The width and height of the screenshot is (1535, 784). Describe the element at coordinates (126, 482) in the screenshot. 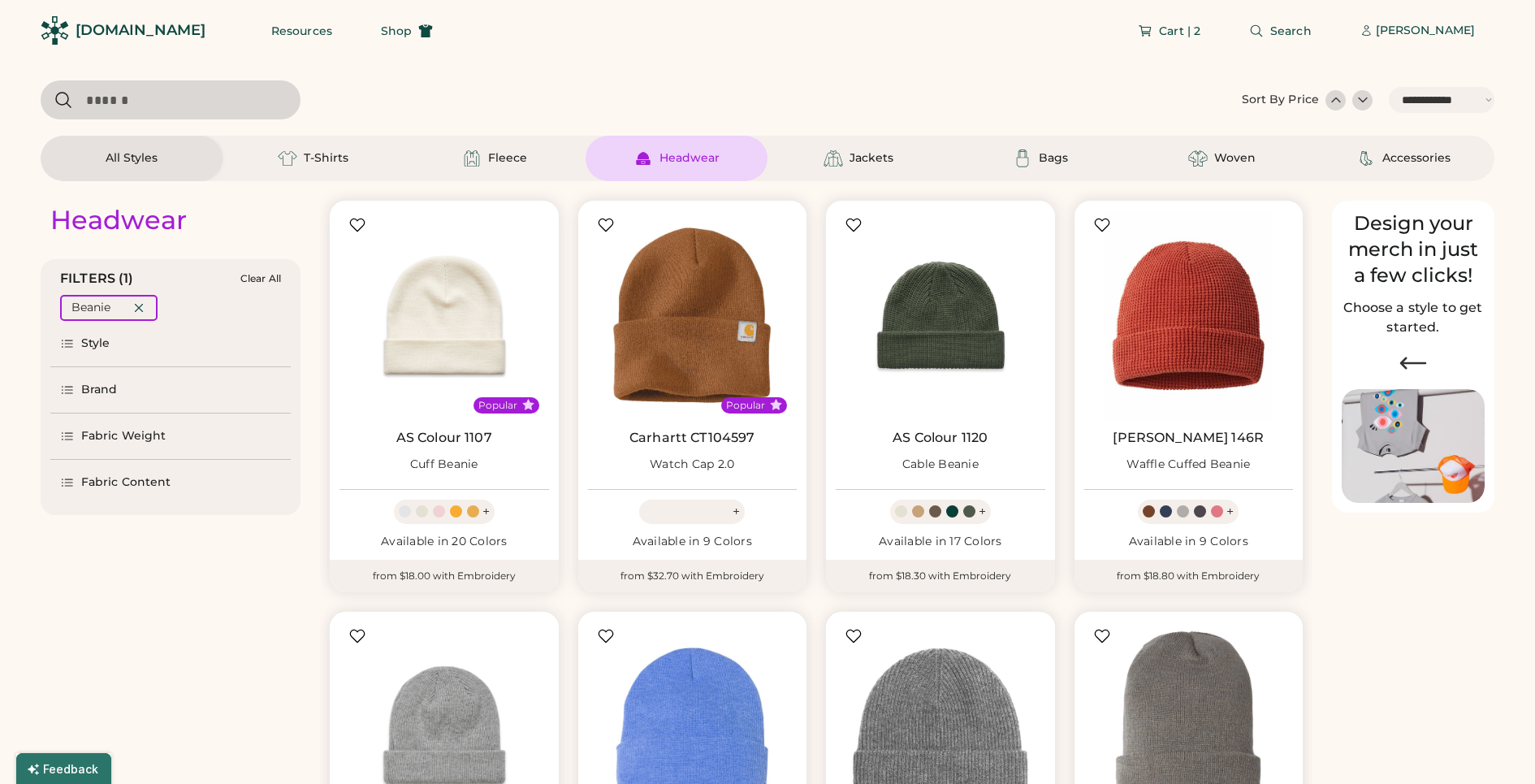

I see `div: Fabric Content` at that location.